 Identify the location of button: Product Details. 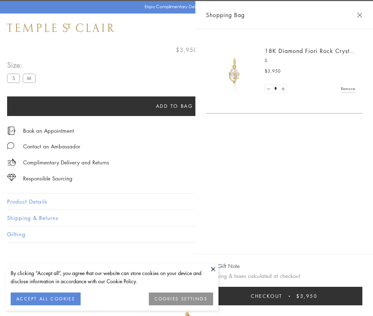
(187, 201).